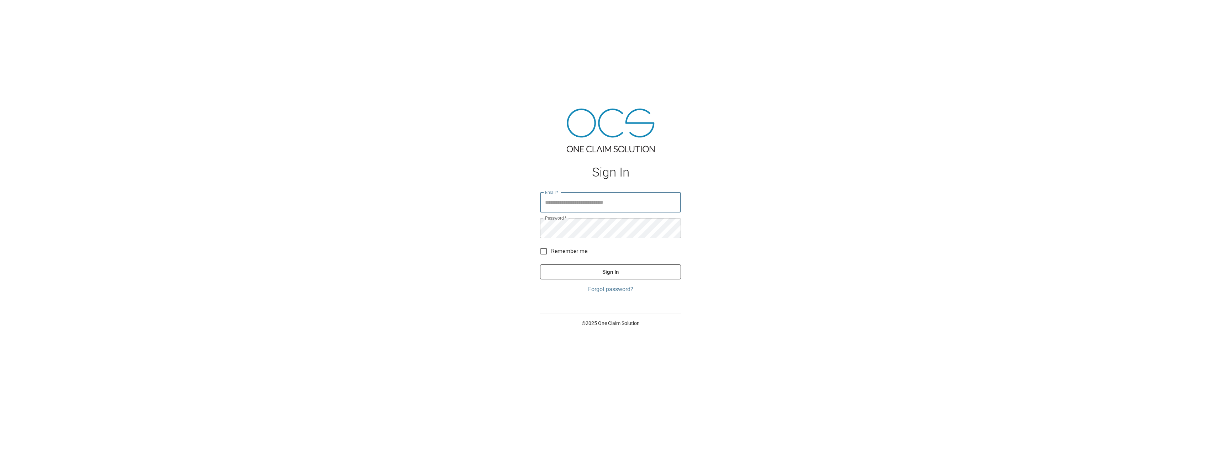 The width and height of the screenshot is (1221, 457). Describe the element at coordinates (611, 323) in the screenshot. I see `p: © 2025 One Claim Solution` at that location.